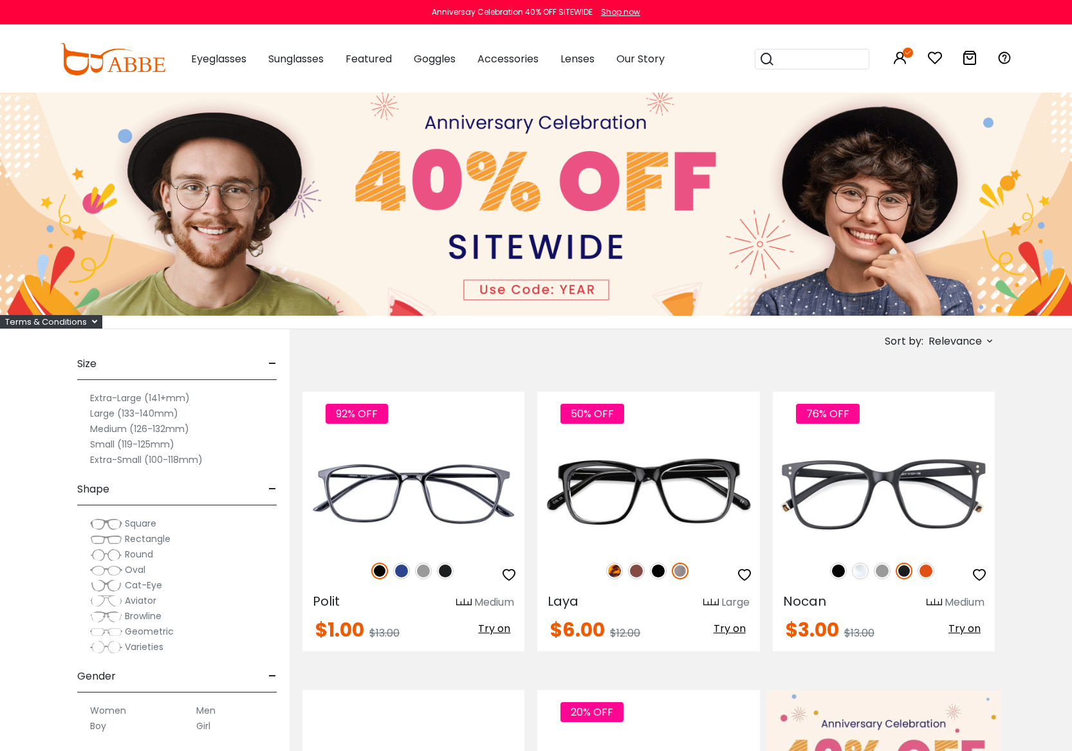 The height and width of the screenshot is (751, 1072). Describe the element at coordinates (369, 59) in the screenshot. I see `span: Featured` at that location.